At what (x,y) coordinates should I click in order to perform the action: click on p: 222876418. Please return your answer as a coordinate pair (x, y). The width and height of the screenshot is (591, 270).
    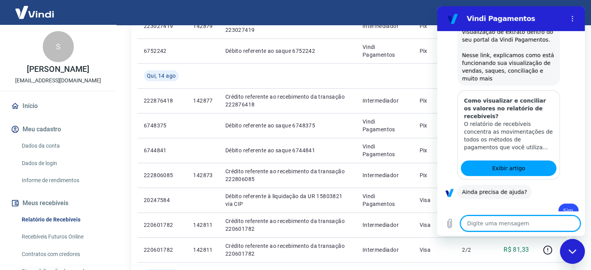
    Looking at the image, I should click on (162, 101).